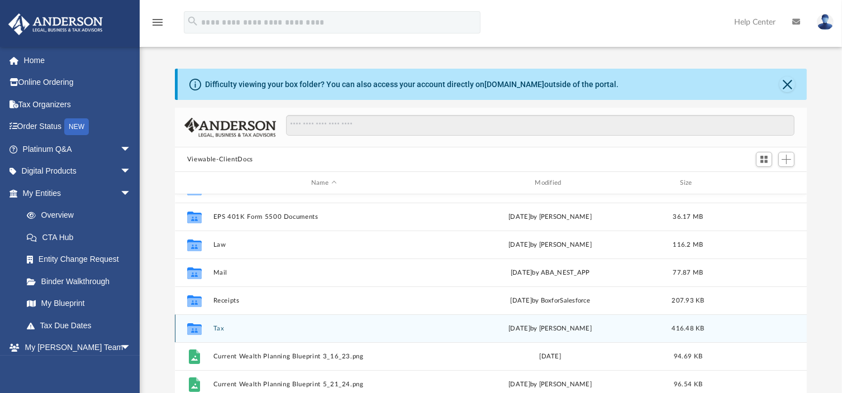  What do you see at coordinates (78, 172) in the screenshot?
I see `a: Digital Productsarrow_drop_down` at bounding box center [78, 172].